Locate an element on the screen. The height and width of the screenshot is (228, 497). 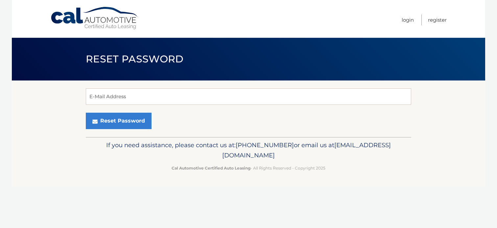
button: Reset Password is located at coordinates (119, 121).